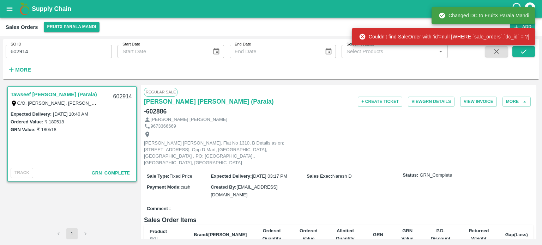 The width and height of the screenshot is (542, 245). What do you see at coordinates (166, 239) in the screenshot?
I see `div: SKU` at bounding box center [166, 239].